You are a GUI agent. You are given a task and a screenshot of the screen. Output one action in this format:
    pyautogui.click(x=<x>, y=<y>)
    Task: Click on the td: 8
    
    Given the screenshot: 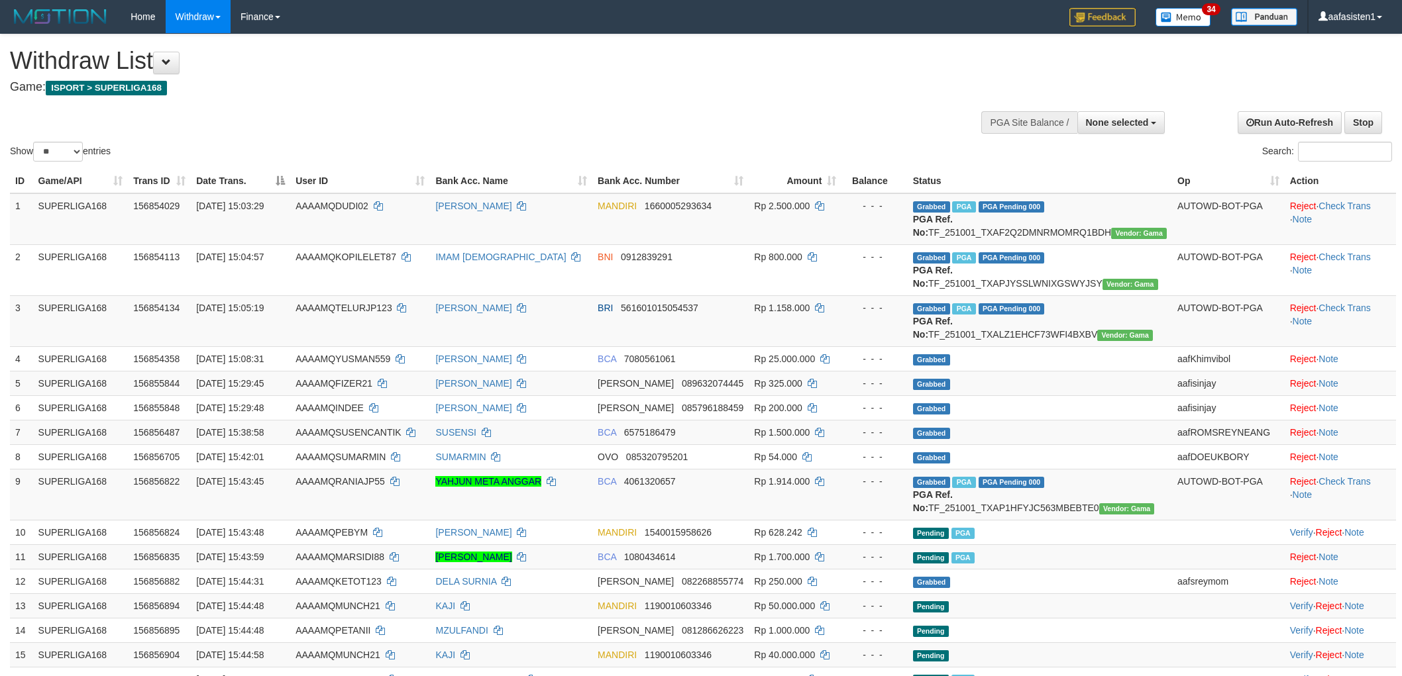 What is the action you would take?
    pyautogui.click(x=21, y=456)
    